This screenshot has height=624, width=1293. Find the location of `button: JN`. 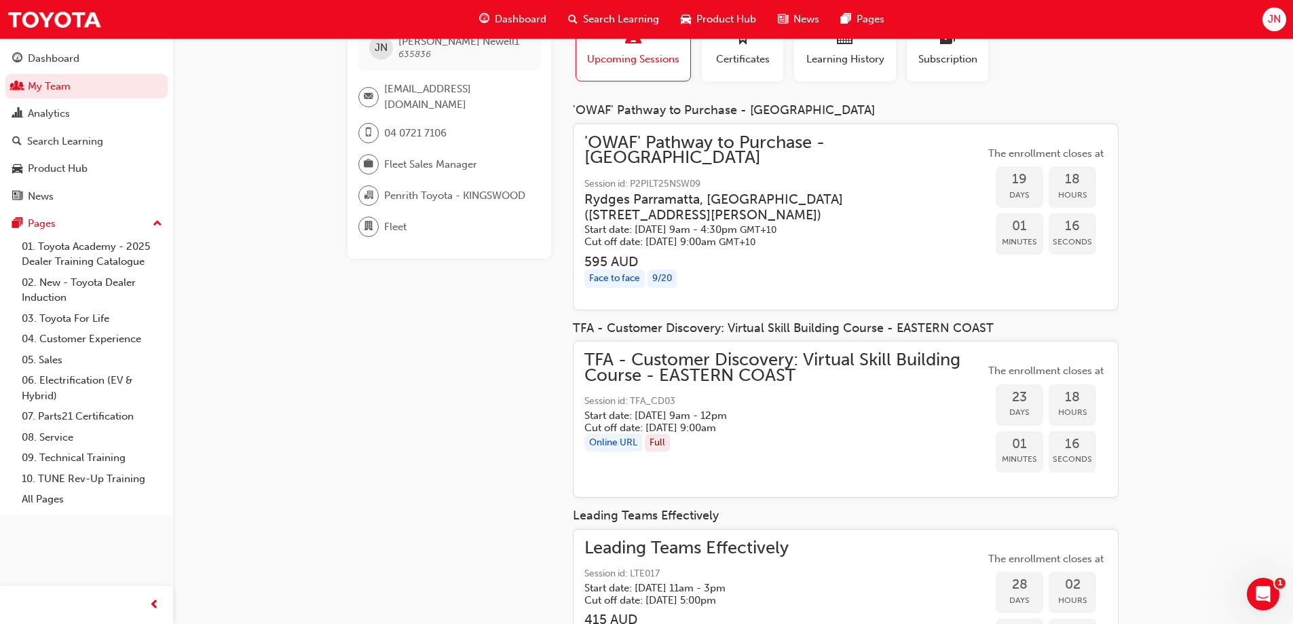

button: JN is located at coordinates (1274, 19).